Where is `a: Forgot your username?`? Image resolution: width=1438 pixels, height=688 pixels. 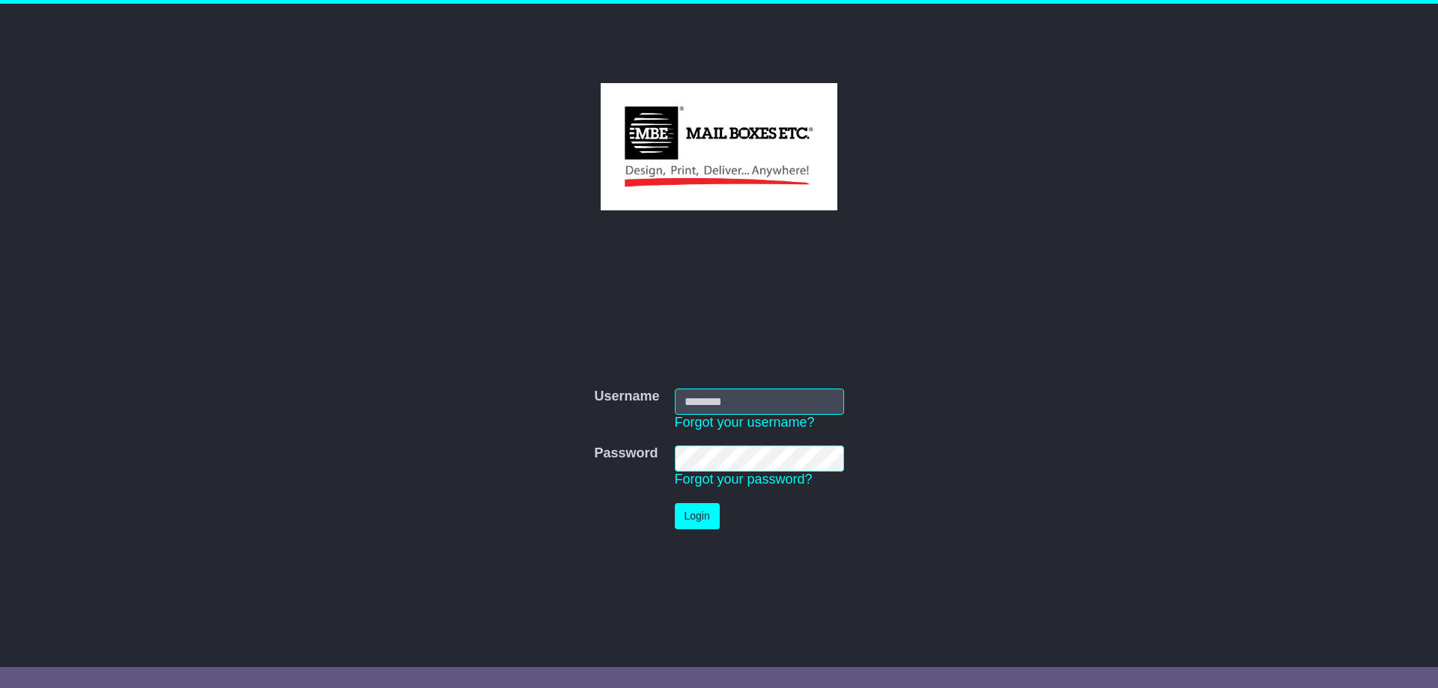
a: Forgot your username? is located at coordinates (744, 422).